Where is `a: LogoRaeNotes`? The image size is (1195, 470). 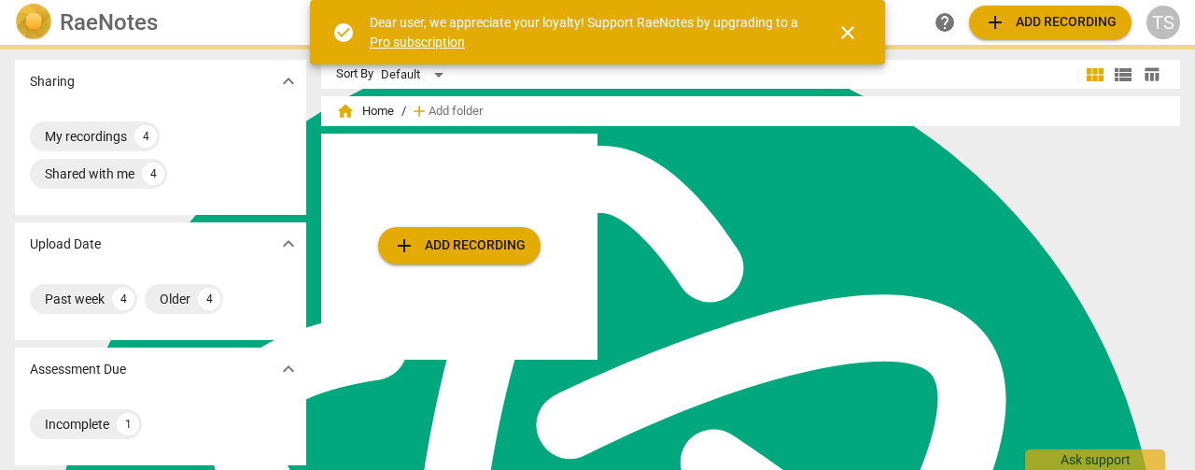
a: LogoRaeNotes is located at coordinates (159, 22).